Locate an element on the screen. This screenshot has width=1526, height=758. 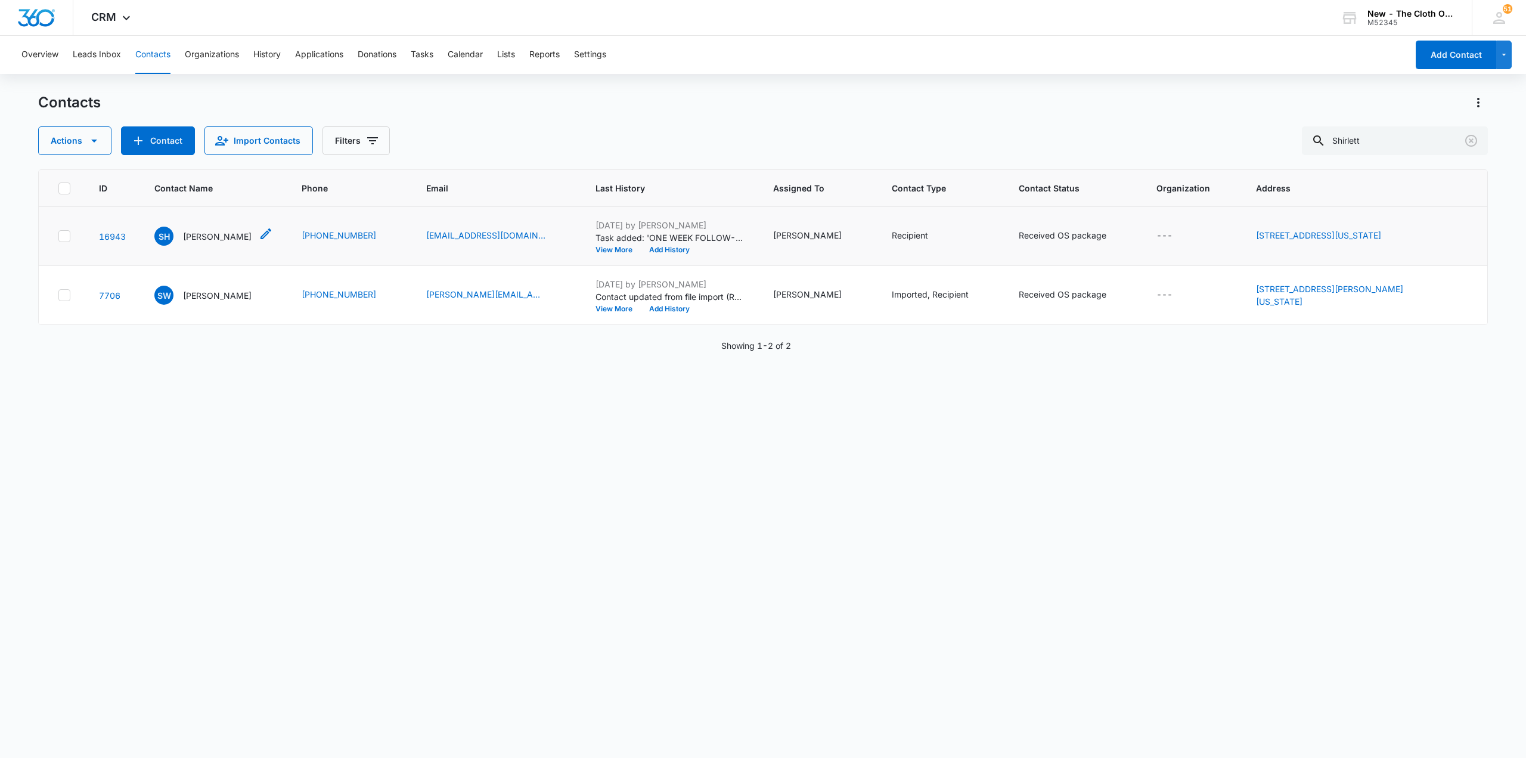
span: SH is located at coordinates (164, 236).